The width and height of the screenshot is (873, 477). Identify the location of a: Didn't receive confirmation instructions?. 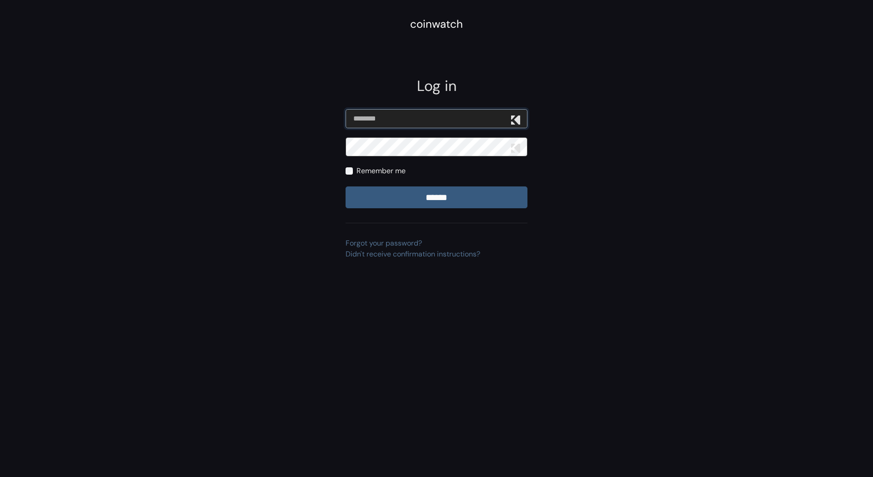
(413, 254).